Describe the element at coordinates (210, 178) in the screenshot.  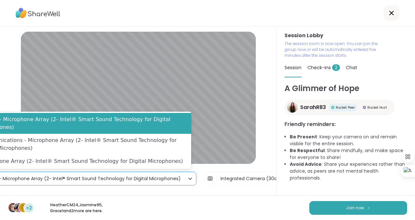
I see `img: Camera` at that location.